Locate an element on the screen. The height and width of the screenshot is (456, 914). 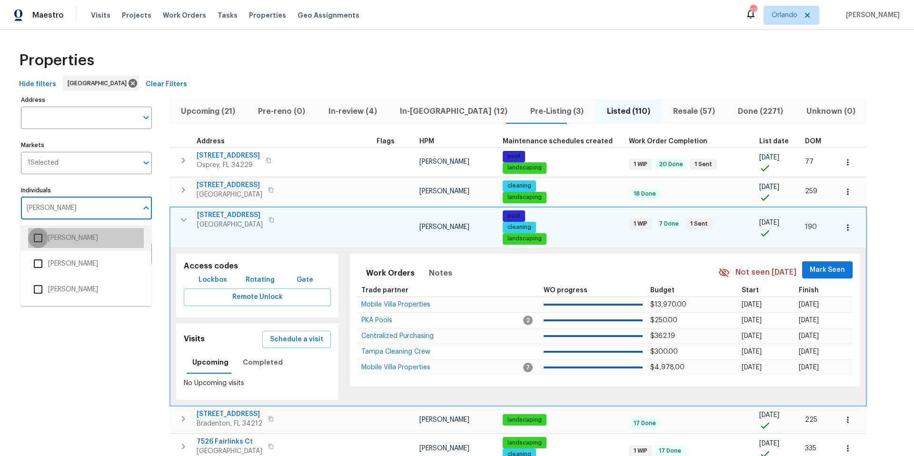
span: Lockbox is located at coordinates (213, 280).